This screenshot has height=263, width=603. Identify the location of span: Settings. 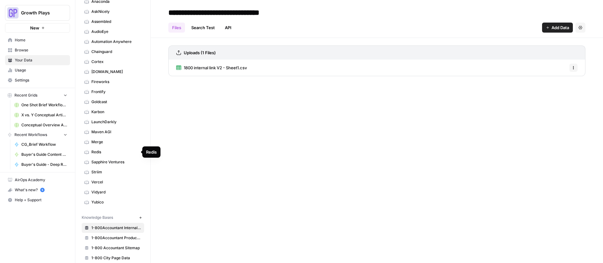
(41, 80).